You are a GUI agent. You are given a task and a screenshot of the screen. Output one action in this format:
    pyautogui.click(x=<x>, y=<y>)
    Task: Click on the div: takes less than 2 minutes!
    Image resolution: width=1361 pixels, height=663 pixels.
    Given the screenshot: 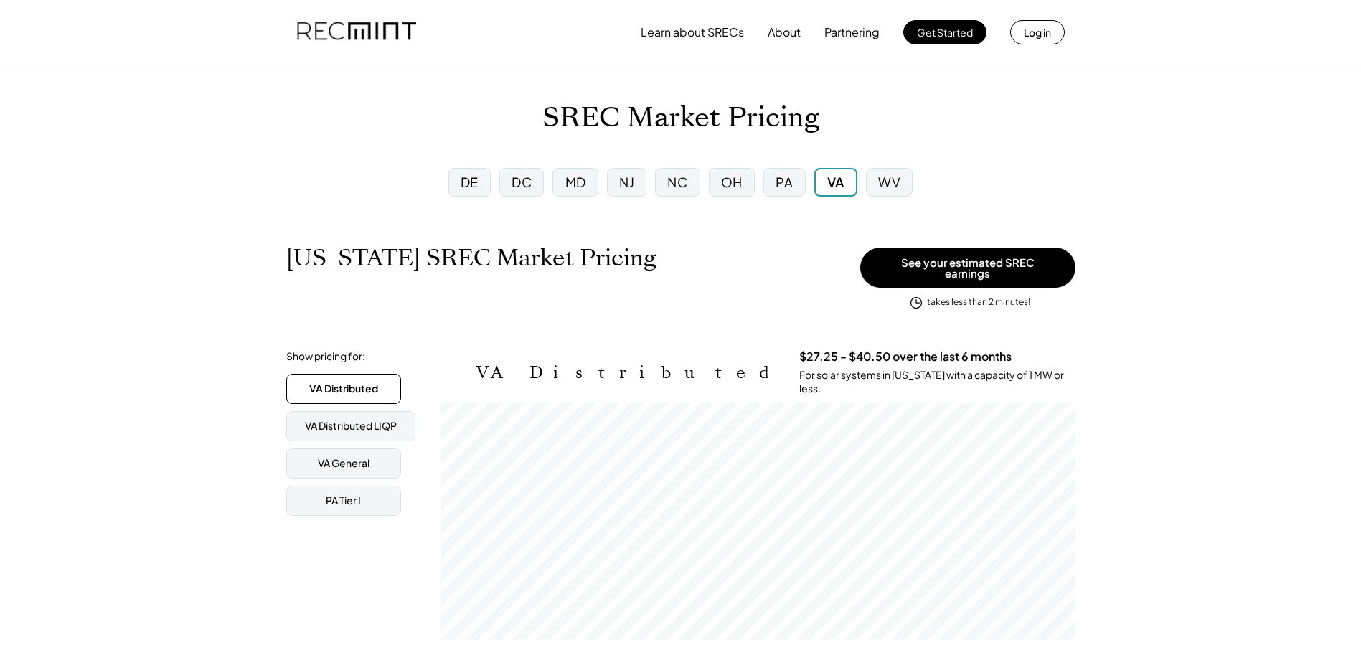 What is the action you would take?
    pyautogui.click(x=978, y=302)
    